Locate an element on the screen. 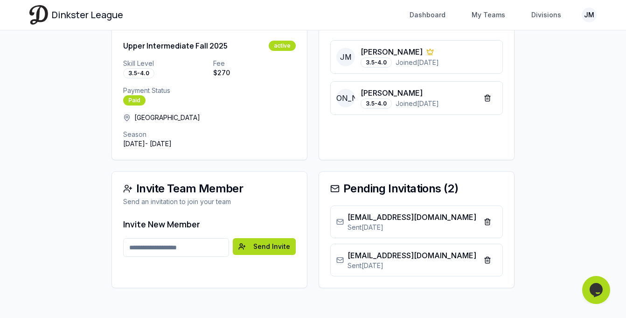  p: Season is located at coordinates (209, 134).